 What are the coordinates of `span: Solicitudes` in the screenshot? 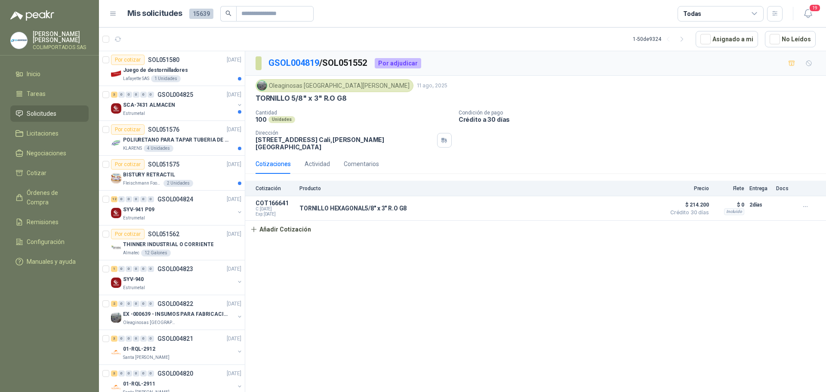 It's located at (41, 114).